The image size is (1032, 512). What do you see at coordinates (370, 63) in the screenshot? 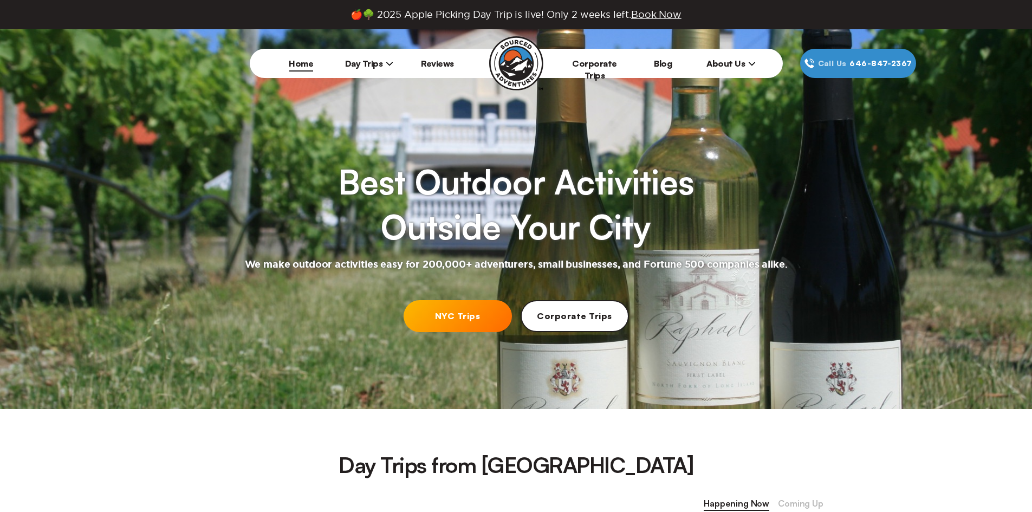
I see `span: Day Trips` at bounding box center [370, 63].